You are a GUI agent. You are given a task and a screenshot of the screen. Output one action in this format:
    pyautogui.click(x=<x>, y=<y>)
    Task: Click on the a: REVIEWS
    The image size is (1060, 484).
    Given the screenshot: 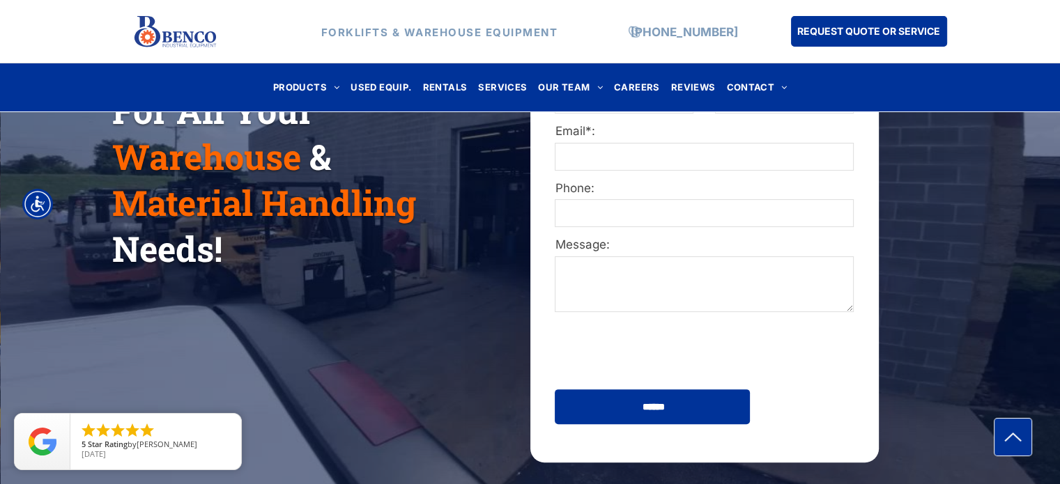 What is the action you would take?
    pyautogui.click(x=693, y=87)
    